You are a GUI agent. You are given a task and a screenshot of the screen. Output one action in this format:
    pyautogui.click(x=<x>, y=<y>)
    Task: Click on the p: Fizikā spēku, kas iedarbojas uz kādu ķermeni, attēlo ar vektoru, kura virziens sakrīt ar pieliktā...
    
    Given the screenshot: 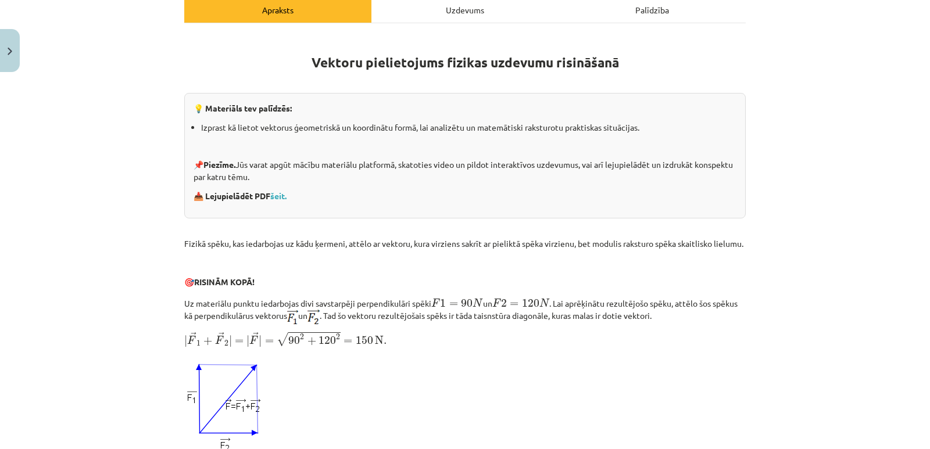 What is the action you would take?
    pyautogui.click(x=465, y=243)
    